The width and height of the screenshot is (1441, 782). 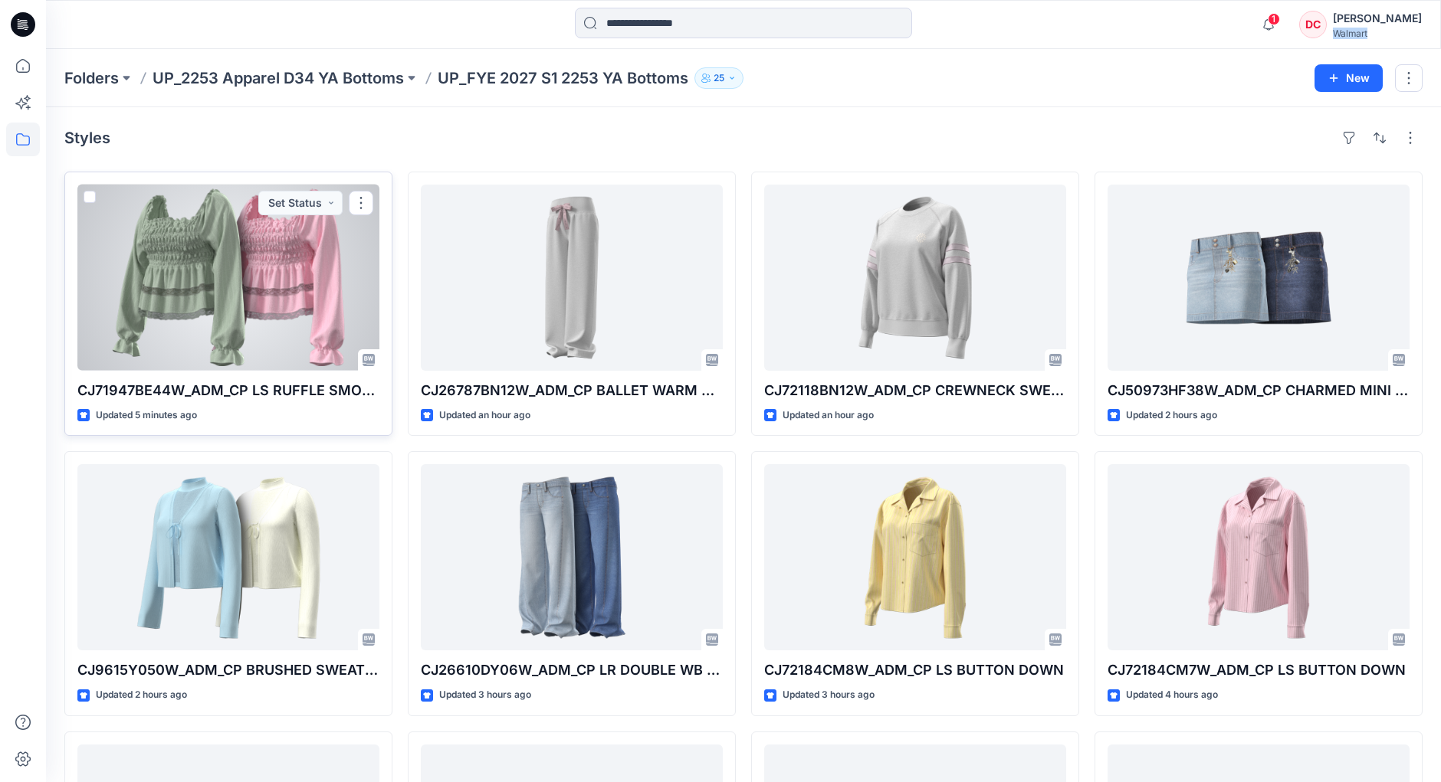 What do you see at coordinates (1258, 391) in the screenshot?
I see `p: CJ50973HF38W_ADM_CP CHARMED MINI SKIRT` at bounding box center [1258, 391].